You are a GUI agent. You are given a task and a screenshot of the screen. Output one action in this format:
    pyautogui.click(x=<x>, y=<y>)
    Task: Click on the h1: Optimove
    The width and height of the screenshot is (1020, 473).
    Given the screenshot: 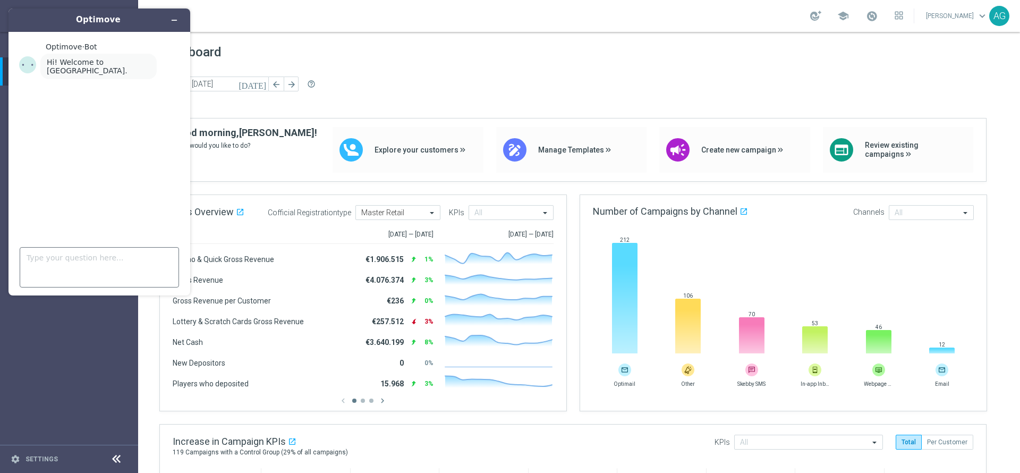 What is the action you would take?
    pyautogui.click(x=98, y=20)
    